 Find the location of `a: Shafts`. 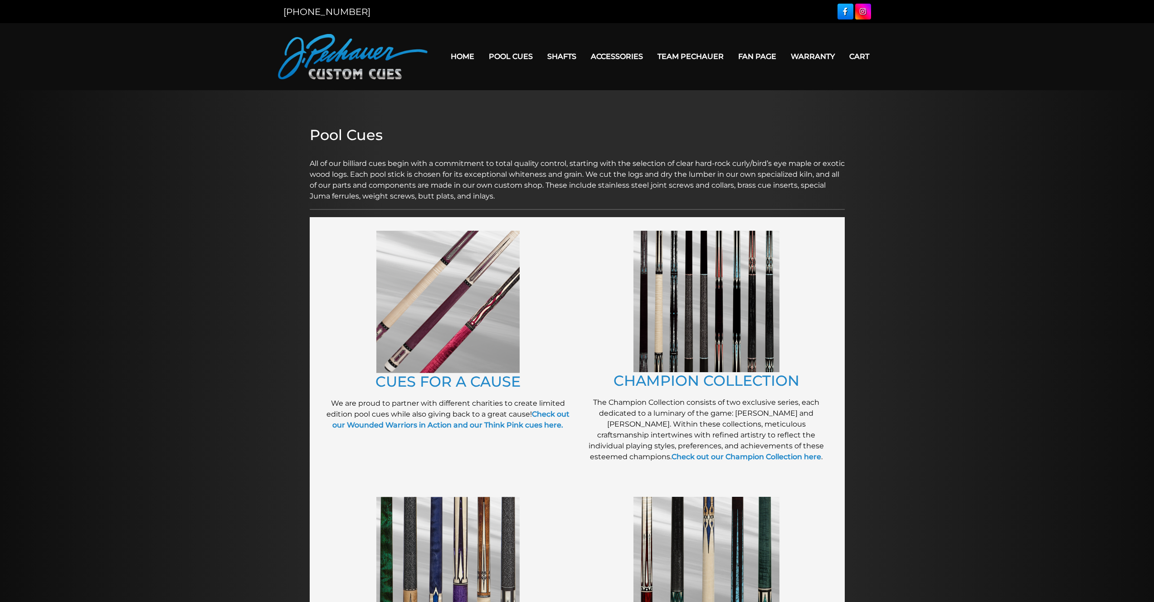

a: Shafts is located at coordinates (562, 56).